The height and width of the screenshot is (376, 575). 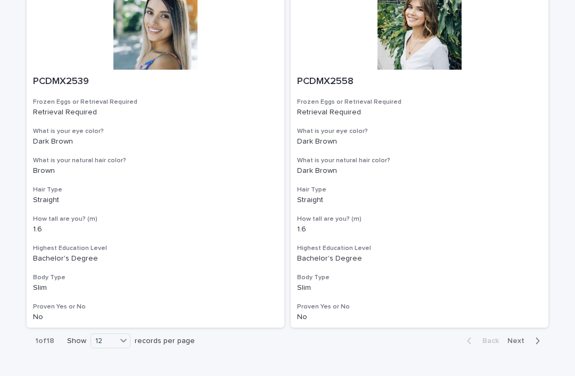 I want to click on p: PCDMX2539, so click(x=155, y=82).